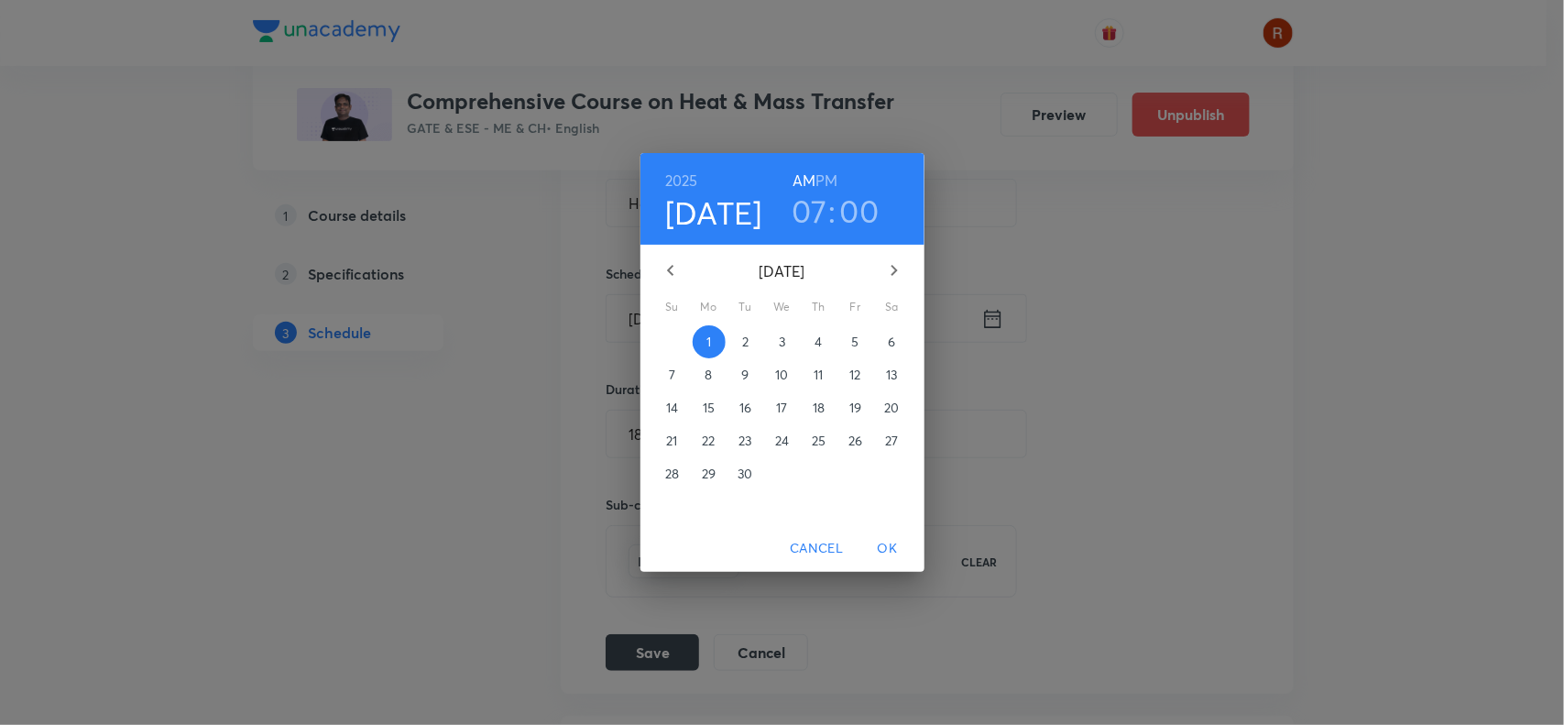 This screenshot has height=725, width=1564. What do you see at coordinates (819, 342) in the screenshot?
I see `button: 4` at bounding box center [819, 342].